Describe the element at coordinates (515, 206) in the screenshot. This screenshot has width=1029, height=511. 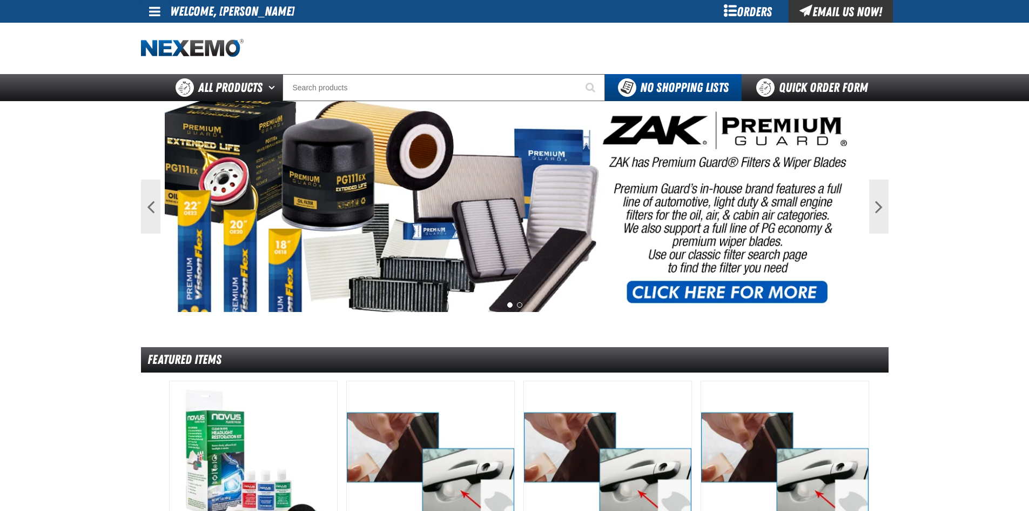
I see `a: PG Filters & Wipers` at that location.